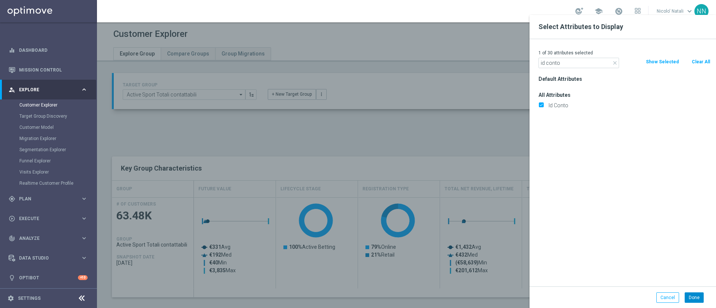 The image size is (716, 308). What do you see at coordinates (48, 139) in the screenshot?
I see `a: Migration Explorer` at bounding box center [48, 139].